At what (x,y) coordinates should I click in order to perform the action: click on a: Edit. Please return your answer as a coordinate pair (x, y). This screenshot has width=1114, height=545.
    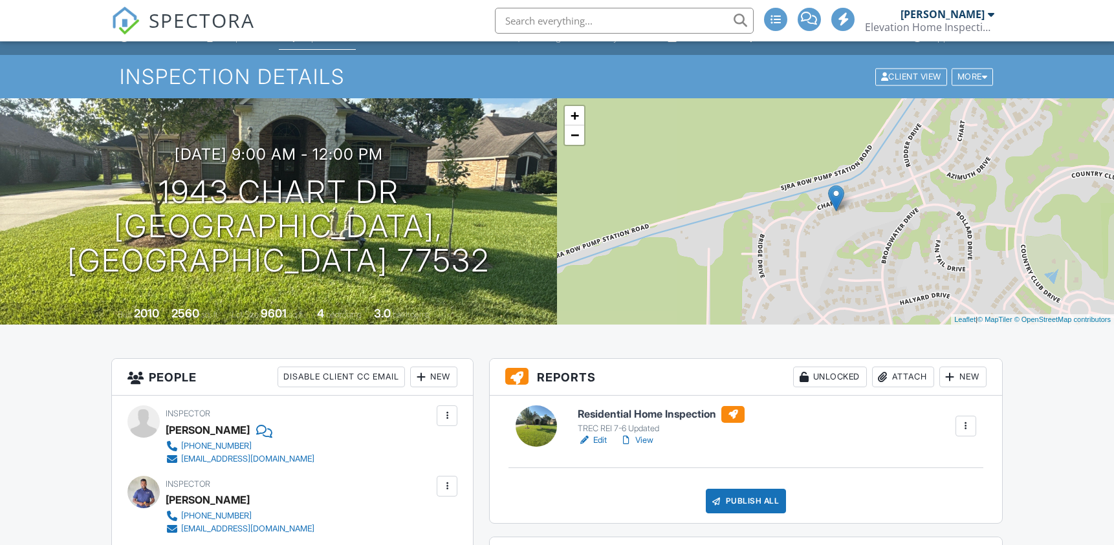
    Looking at the image, I should click on (592, 441).